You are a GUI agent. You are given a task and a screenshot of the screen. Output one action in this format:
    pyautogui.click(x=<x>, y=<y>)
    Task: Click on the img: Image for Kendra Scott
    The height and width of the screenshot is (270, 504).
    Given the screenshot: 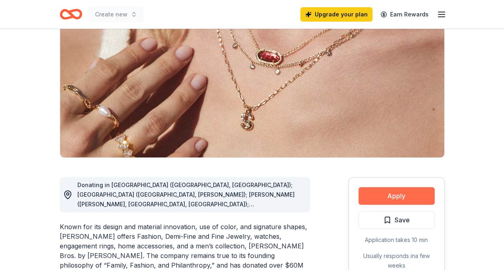 What is the action you would take?
    pyautogui.click(x=252, y=81)
    